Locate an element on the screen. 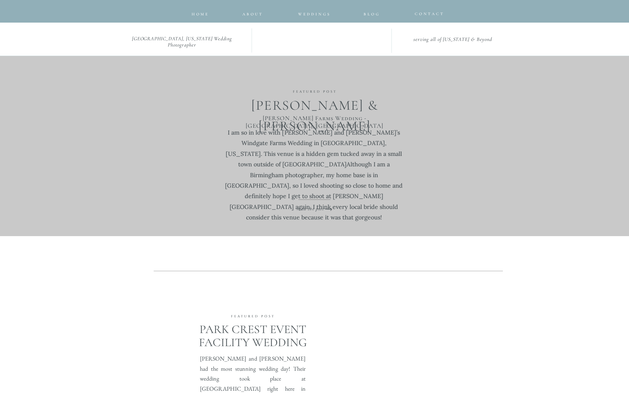 This screenshot has width=629, height=393. span: home is located at coordinates (201, 14).